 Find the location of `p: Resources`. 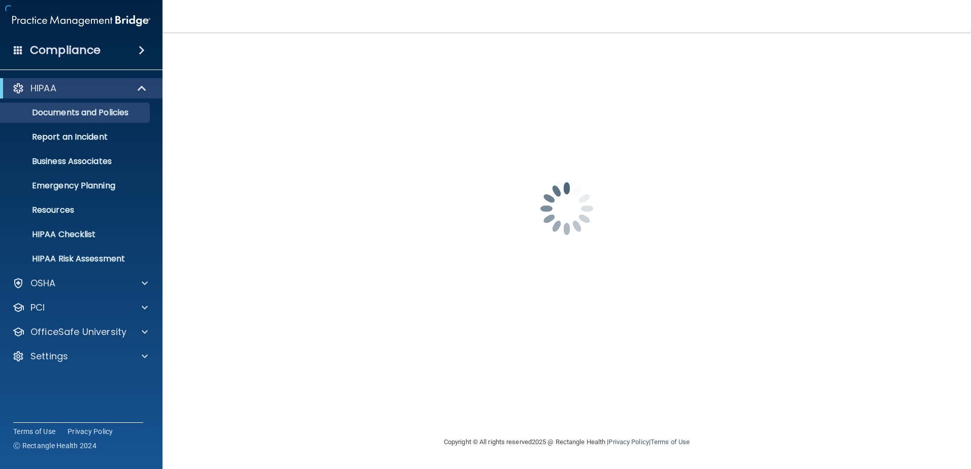

p: Resources is located at coordinates (76, 210).